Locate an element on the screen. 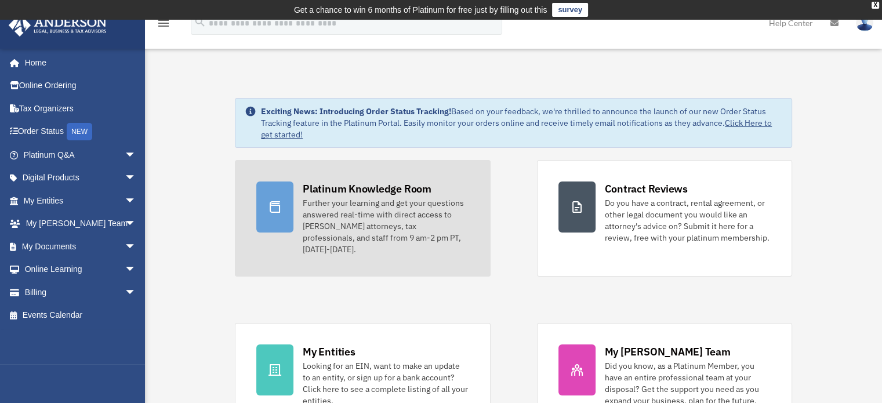 The width and height of the screenshot is (882, 403). a: survey is located at coordinates (570, 10).